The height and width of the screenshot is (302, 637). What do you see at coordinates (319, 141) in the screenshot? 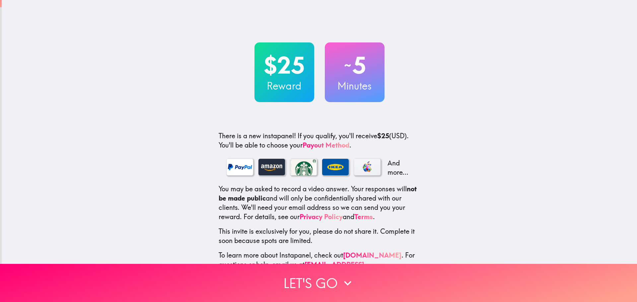
I see `p: If you qualify, you'll receive (USD) . You'll be able to choose your .` at bounding box center [319, 141].